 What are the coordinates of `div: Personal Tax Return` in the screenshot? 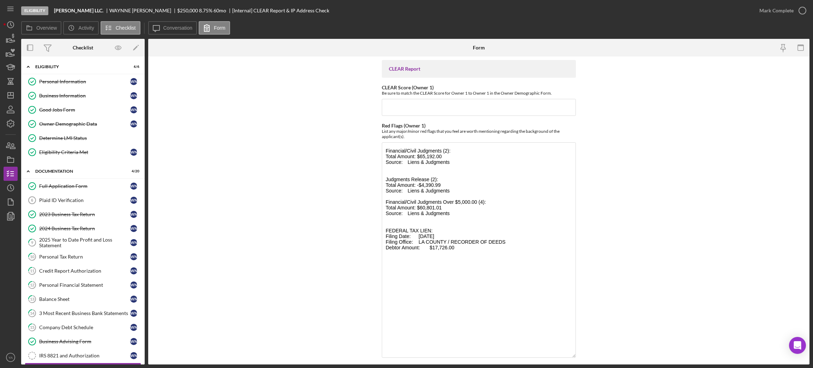 It's located at (85, 256).